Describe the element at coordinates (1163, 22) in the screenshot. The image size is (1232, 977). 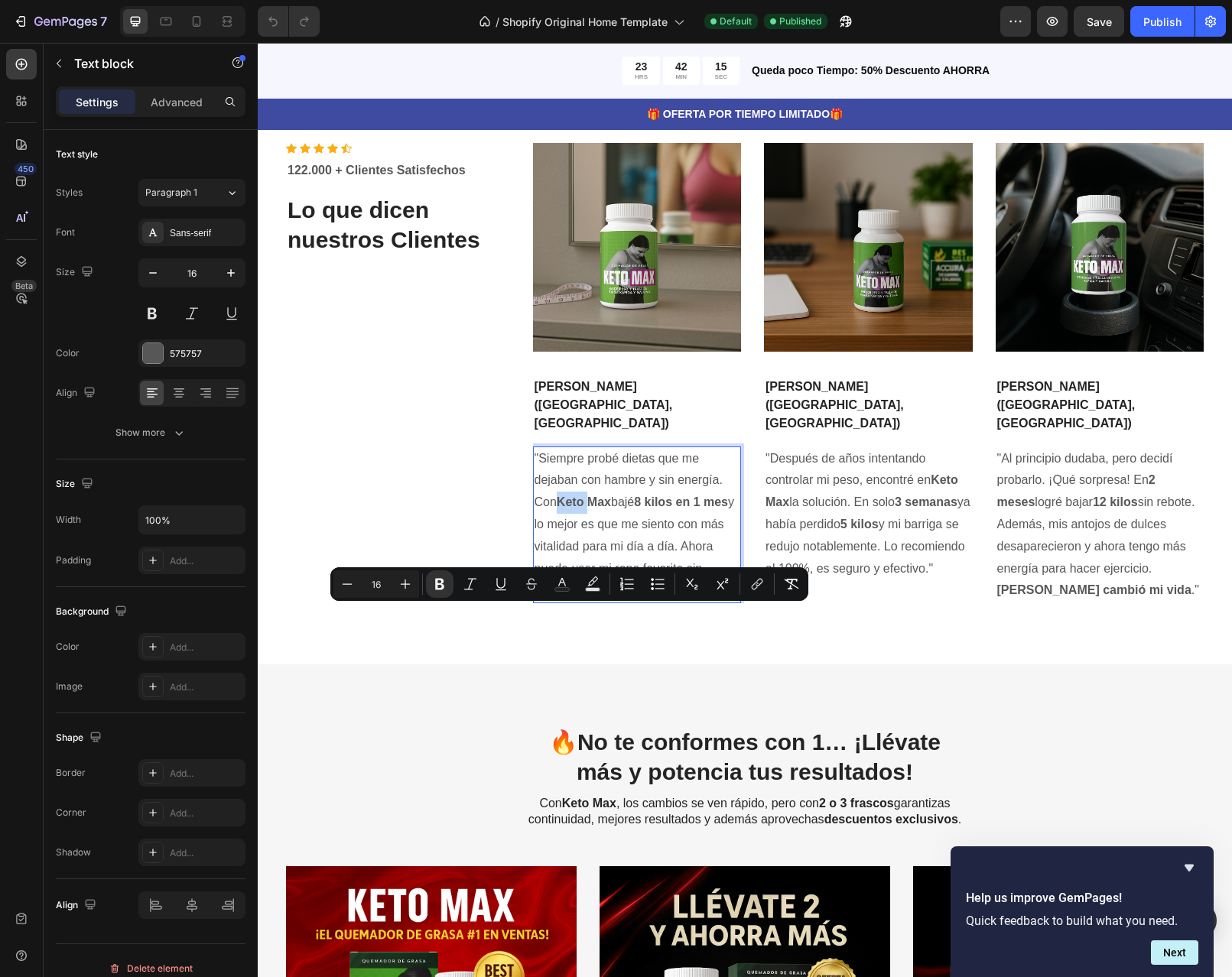
I see `div: Publish` at that location.